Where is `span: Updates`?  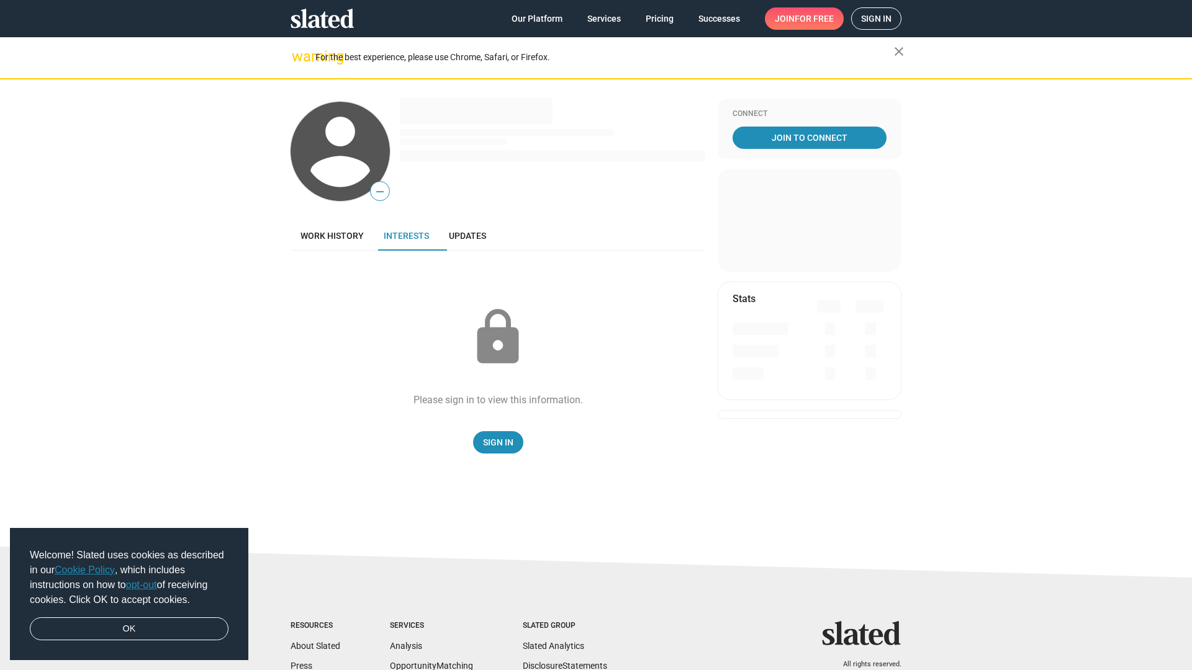 span: Updates is located at coordinates (467, 236).